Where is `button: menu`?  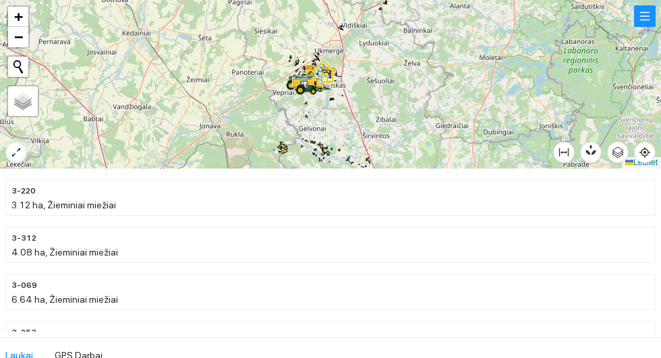 button: menu is located at coordinates (644, 16).